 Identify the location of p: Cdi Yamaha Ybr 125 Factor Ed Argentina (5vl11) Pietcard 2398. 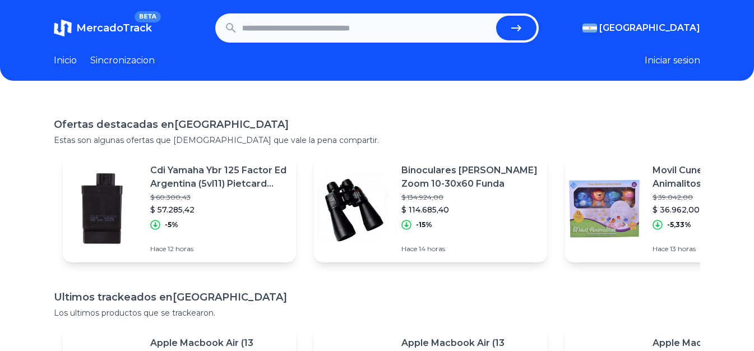
(219, 177).